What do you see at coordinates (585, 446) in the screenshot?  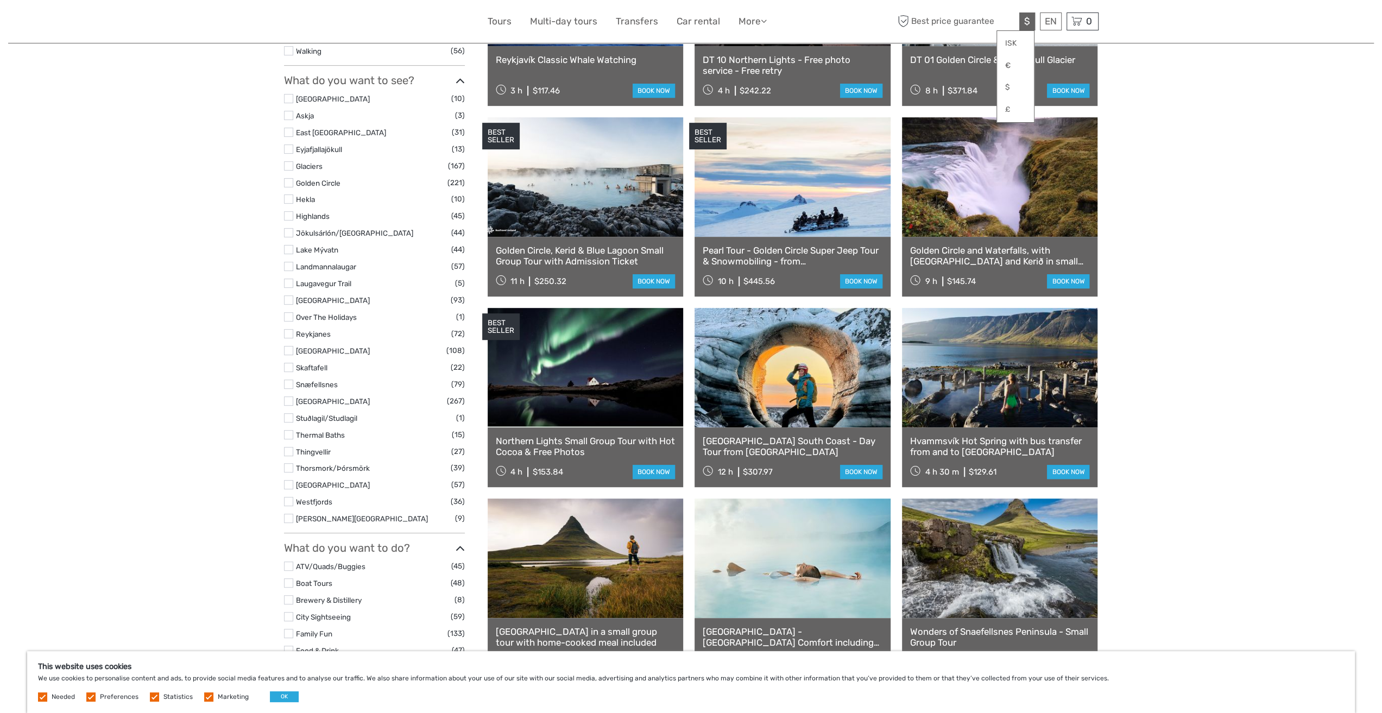 I see `a: Northern Lights Small Group Tour with Hot Cocoa & Free Photos` at bounding box center [585, 446].